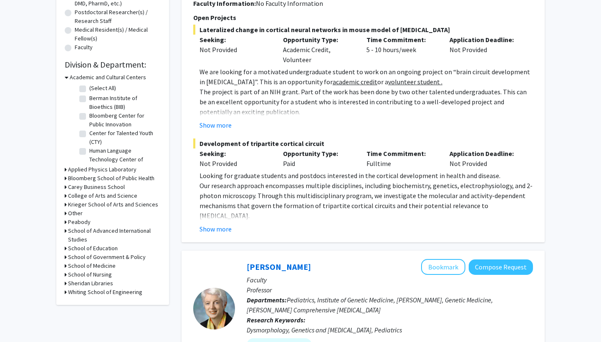 The height and width of the screenshot is (342, 601). Describe the element at coordinates (92, 266) in the screenshot. I see `h3: School of Medicine` at that location.